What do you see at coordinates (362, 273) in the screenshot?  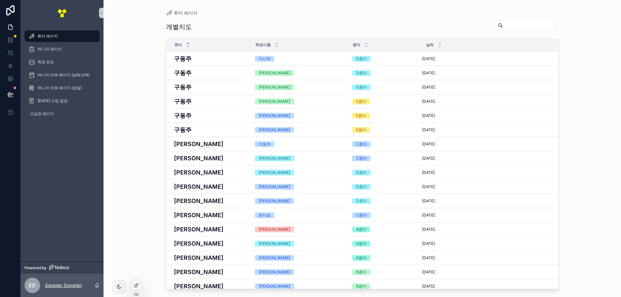 I see `div: B콤마` at bounding box center [362, 273].